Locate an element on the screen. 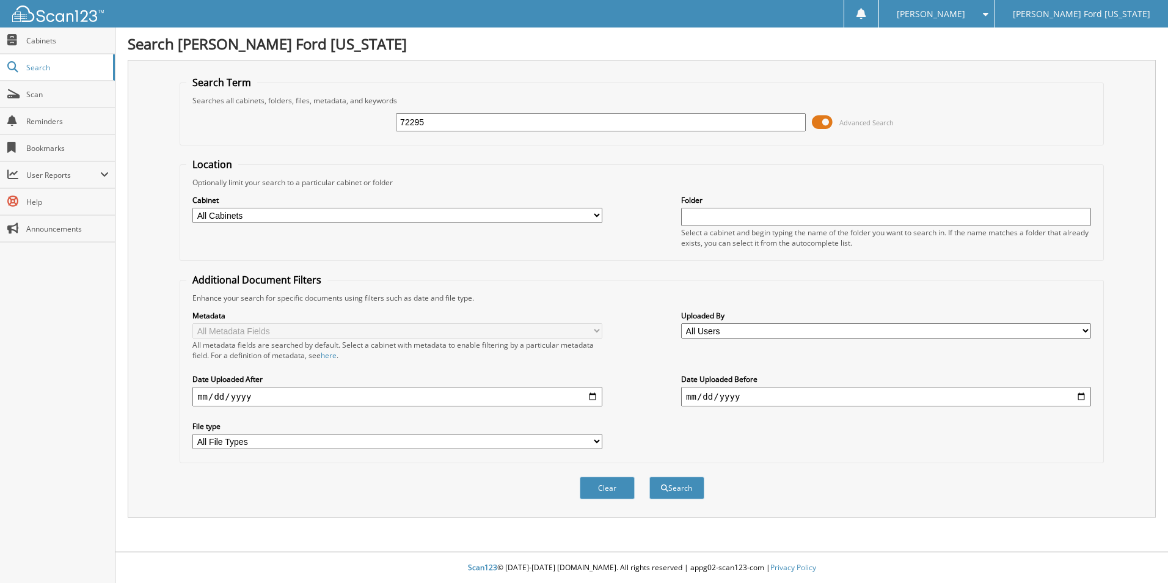  span: Help is located at coordinates (67, 202).